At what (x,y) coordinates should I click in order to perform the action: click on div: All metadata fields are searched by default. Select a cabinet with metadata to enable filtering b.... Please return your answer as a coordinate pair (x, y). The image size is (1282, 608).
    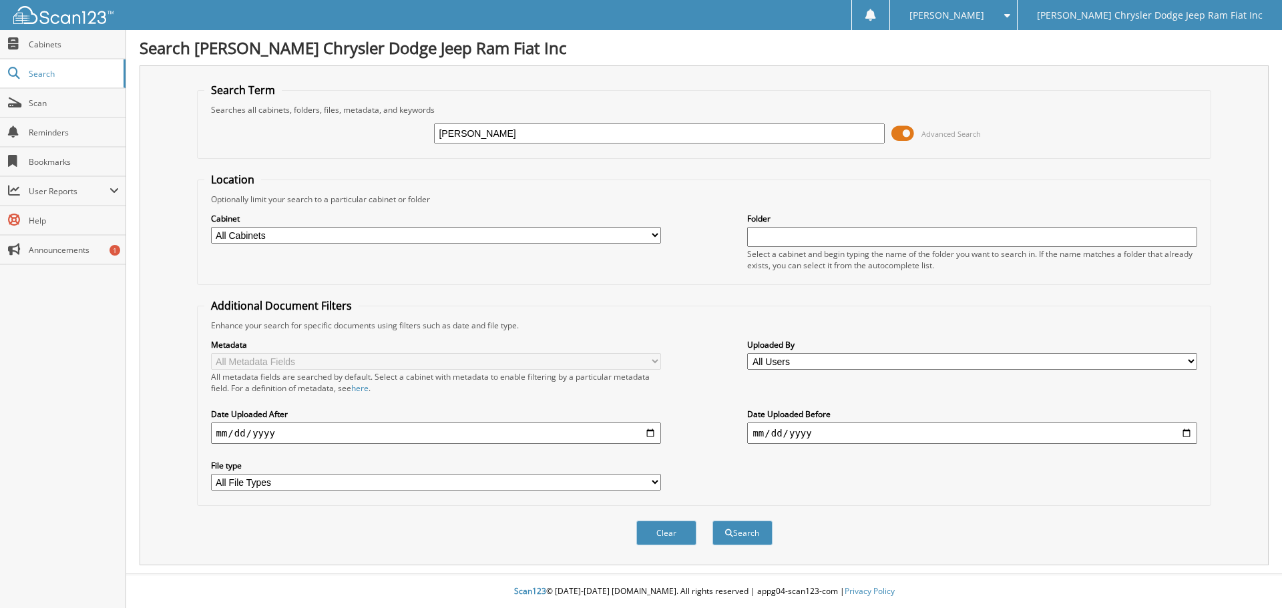
    Looking at the image, I should click on (436, 383).